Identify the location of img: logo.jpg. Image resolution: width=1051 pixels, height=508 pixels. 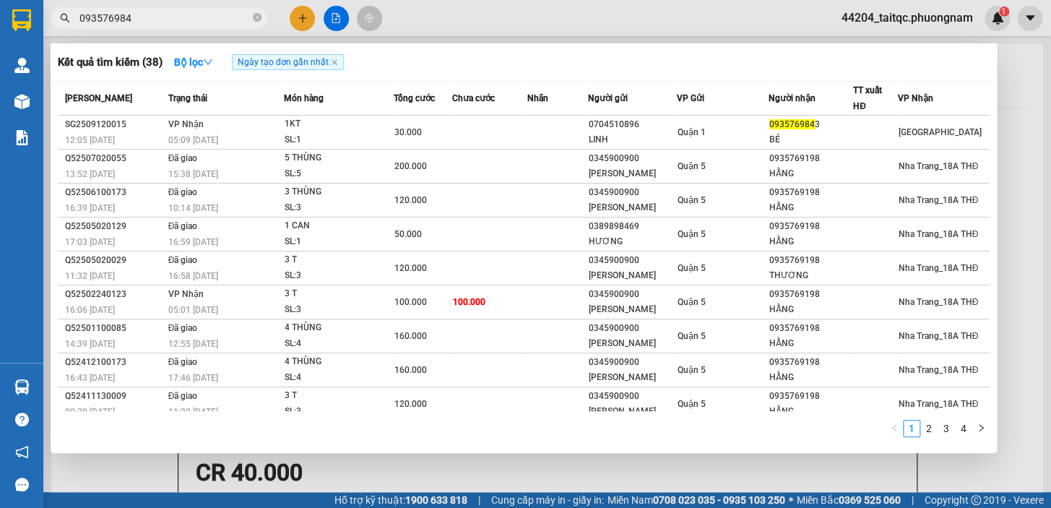
(174, 35).